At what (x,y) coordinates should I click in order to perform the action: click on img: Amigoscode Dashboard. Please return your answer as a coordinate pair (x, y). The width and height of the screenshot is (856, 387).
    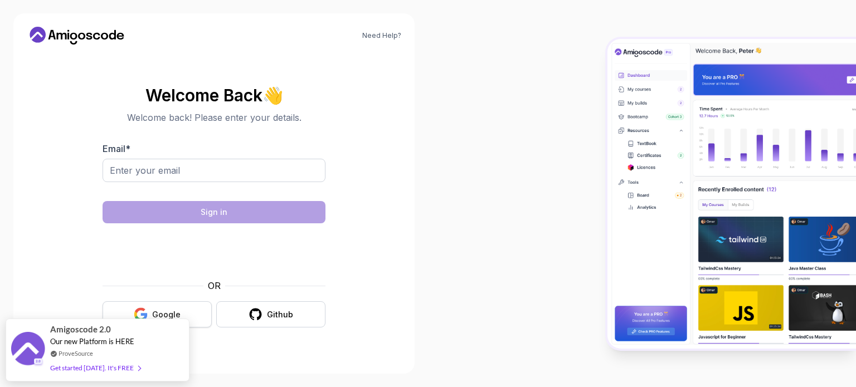
    Looking at the image, I should click on (732, 194).